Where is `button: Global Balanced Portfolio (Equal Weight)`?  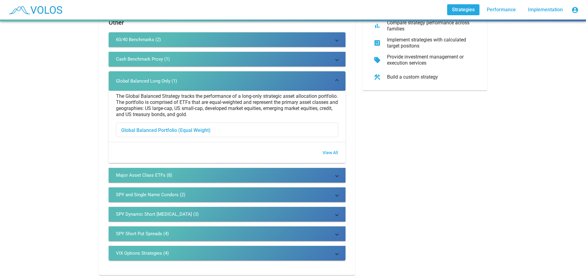
button: Global Balanced Portfolio (Equal Weight) is located at coordinates (227, 130).